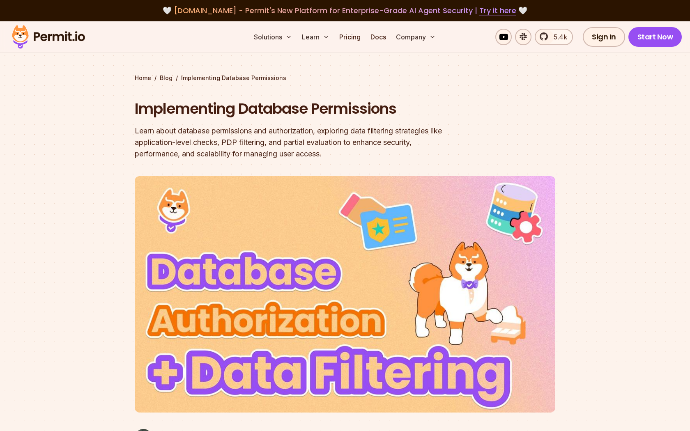  Describe the element at coordinates (345, 294) in the screenshot. I see `img: Implementing Database Permissions` at that location.